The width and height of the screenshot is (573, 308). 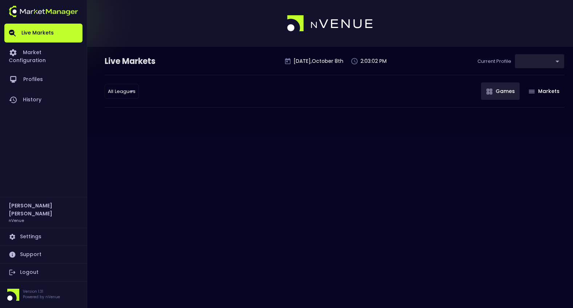 I want to click on button: Markets, so click(x=543, y=91).